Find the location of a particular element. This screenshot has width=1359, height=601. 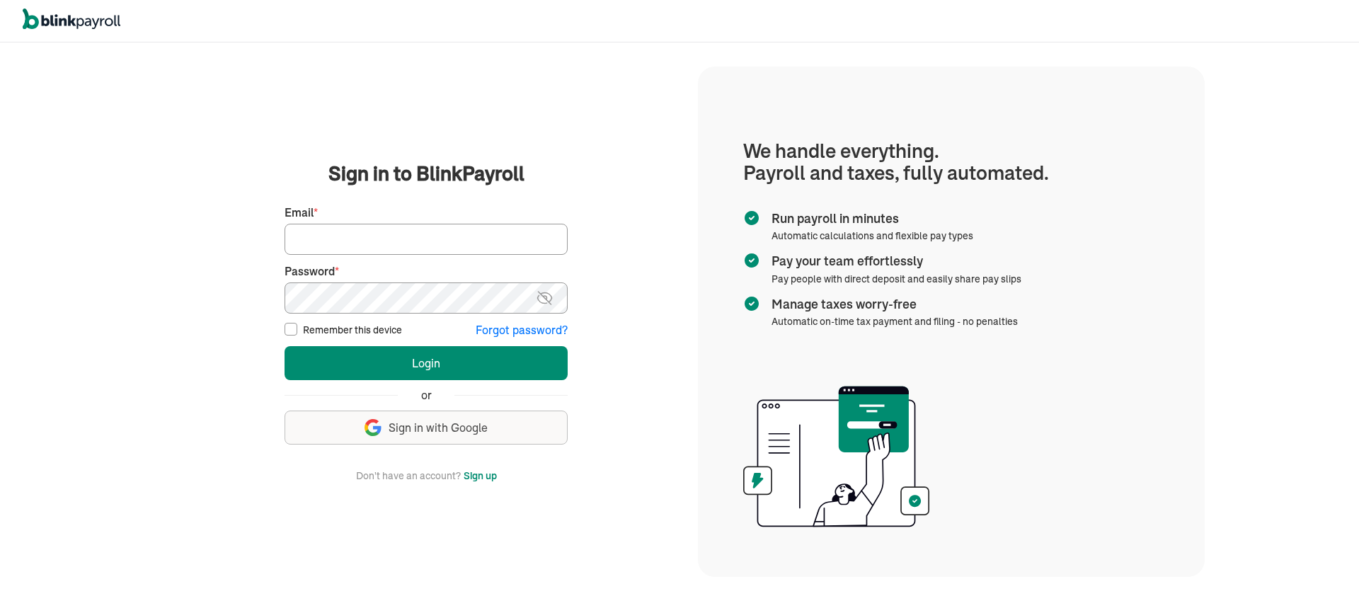

button: Forgot password? is located at coordinates (522, 330).